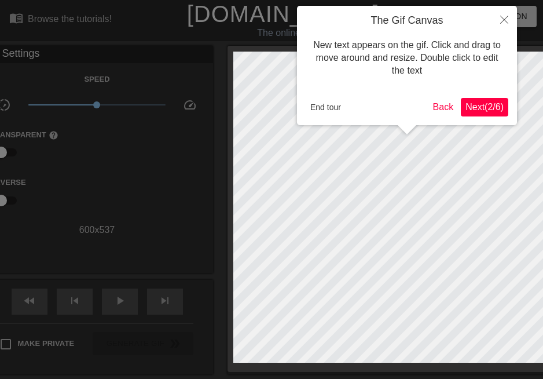 The width and height of the screenshot is (543, 379). I want to click on button: End tour, so click(326, 107).